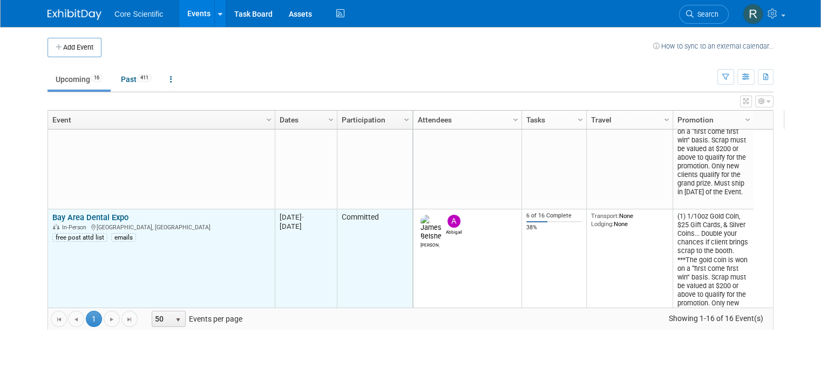 The width and height of the screenshot is (821, 375). Describe the element at coordinates (713, 46) in the screenshot. I see `a: How to sync to an external calendar...` at that location.